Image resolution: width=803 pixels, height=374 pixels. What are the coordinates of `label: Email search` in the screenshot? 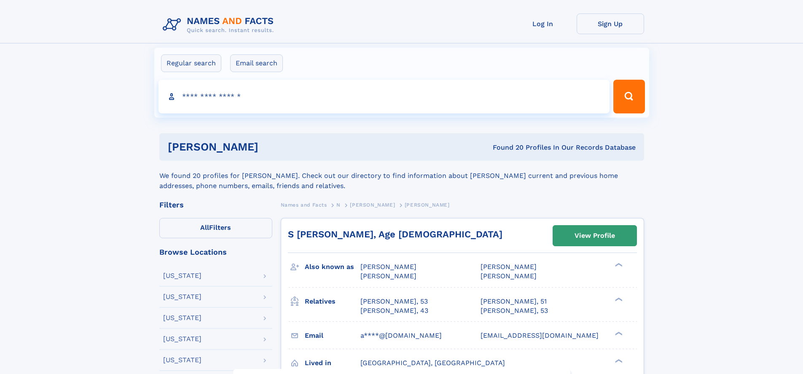 It's located at (256, 63).